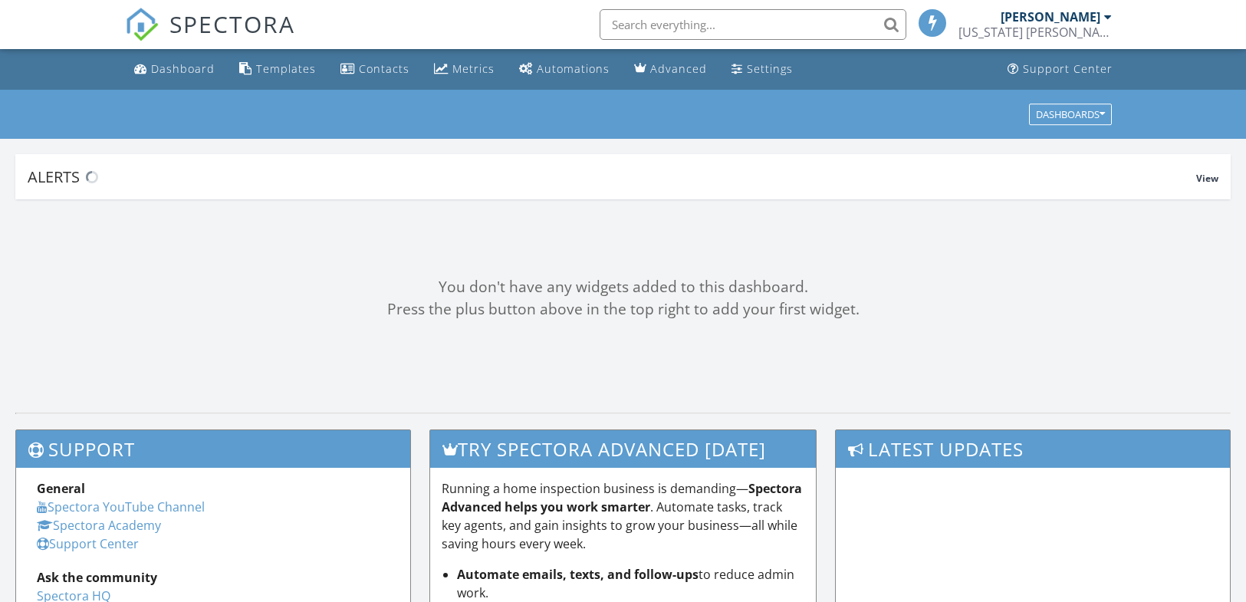  Describe the element at coordinates (577, 574) in the screenshot. I see `strong: Automate emails, texts, and follow-ups` at that location.